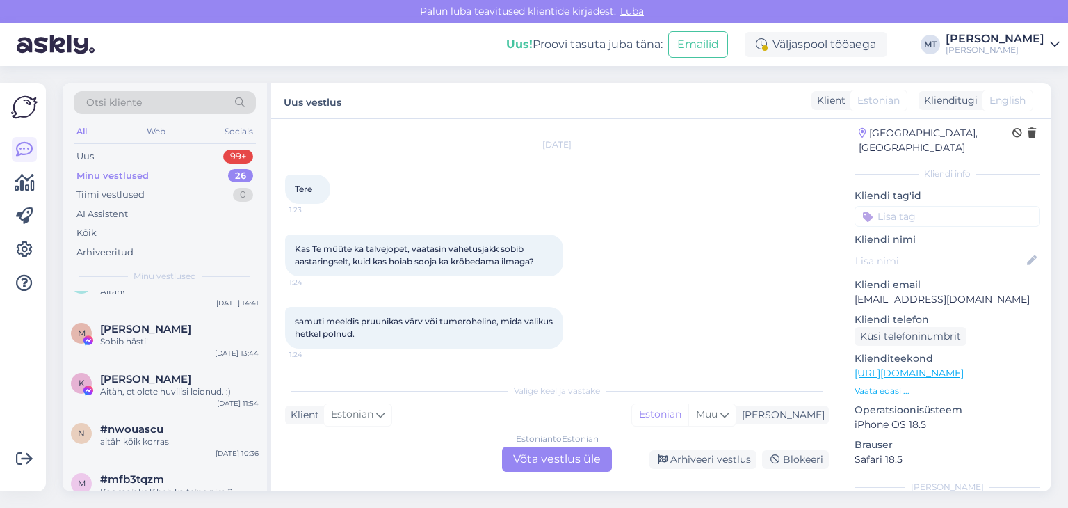 The width and height of the screenshot is (1068, 508). What do you see at coordinates (557, 439) in the screenshot?
I see `div: Estonian to Estonian` at bounding box center [557, 439].